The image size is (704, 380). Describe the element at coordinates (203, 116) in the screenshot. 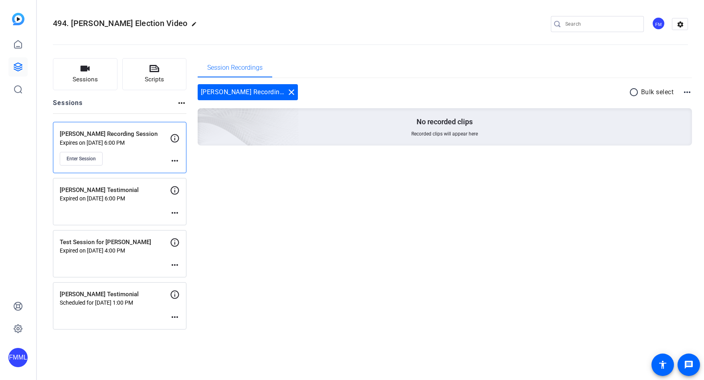

I see `img: embarkstudio-empty-session.png` at that location.